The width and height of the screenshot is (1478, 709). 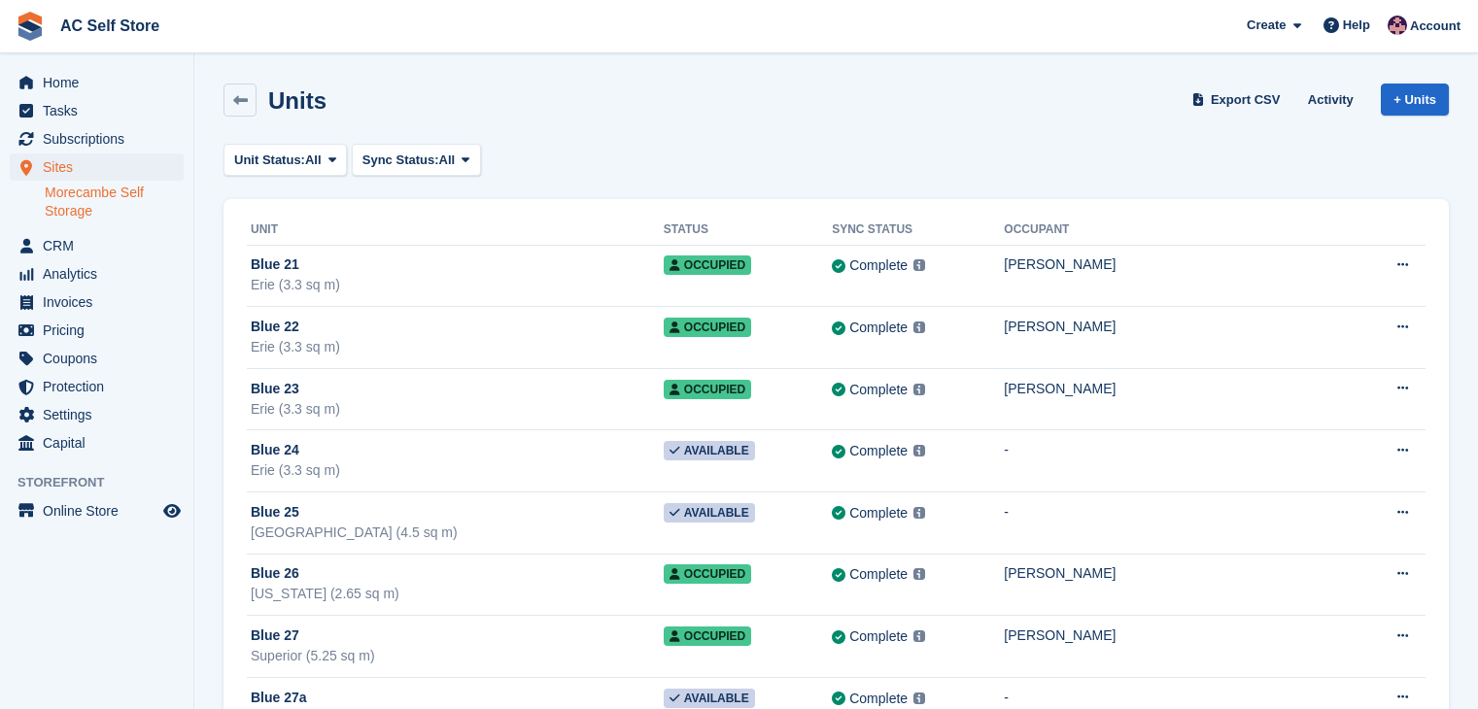 What do you see at coordinates (275, 326) in the screenshot?
I see `span: Blue 22` at bounding box center [275, 326].